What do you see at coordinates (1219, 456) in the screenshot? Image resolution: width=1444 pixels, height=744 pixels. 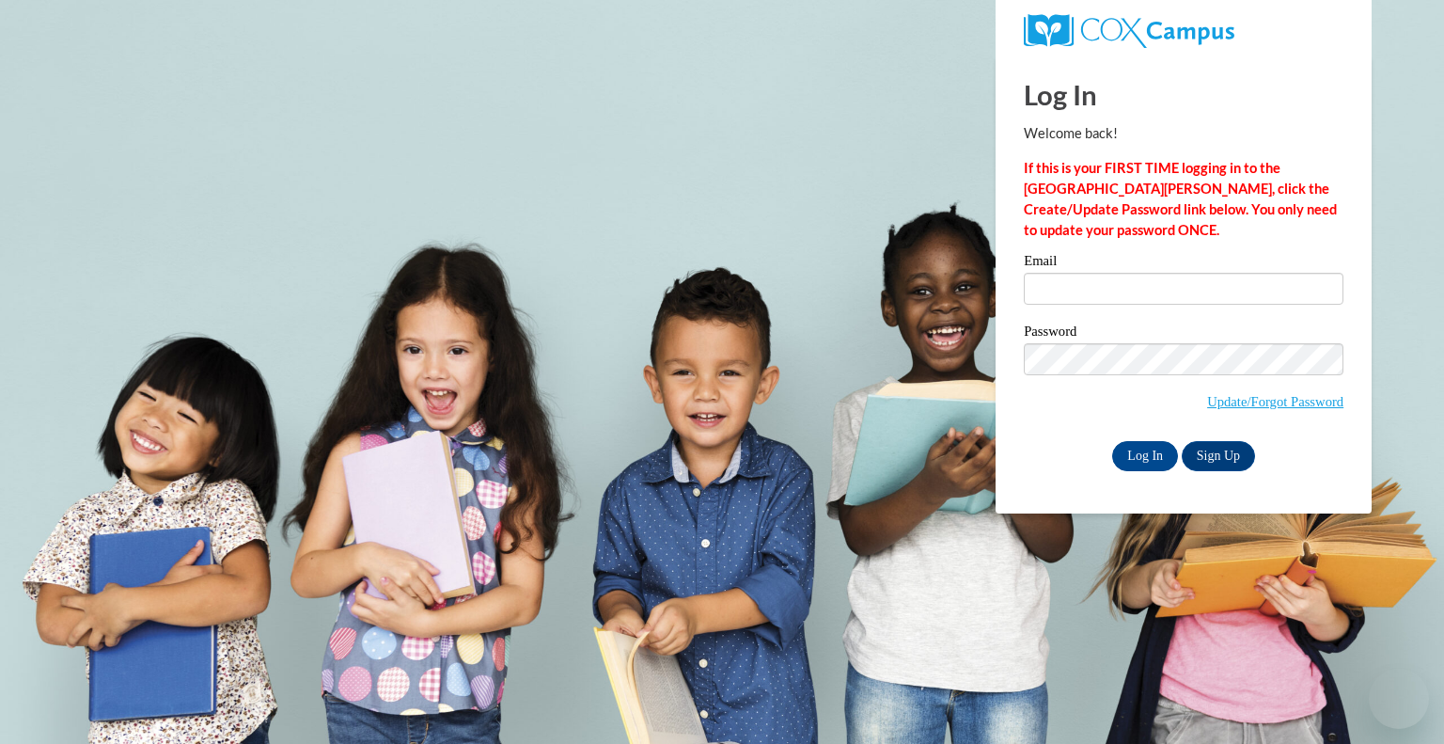 I see `a: Sign Up` at bounding box center [1219, 456].